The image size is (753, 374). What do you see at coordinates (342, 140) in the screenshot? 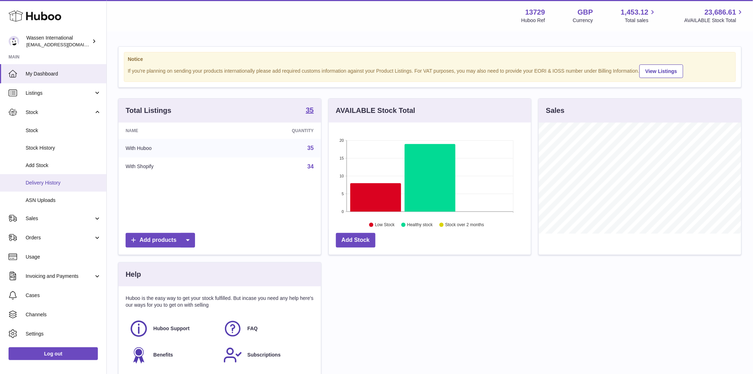
I see `text: 20` at bounding box center [342, 140].